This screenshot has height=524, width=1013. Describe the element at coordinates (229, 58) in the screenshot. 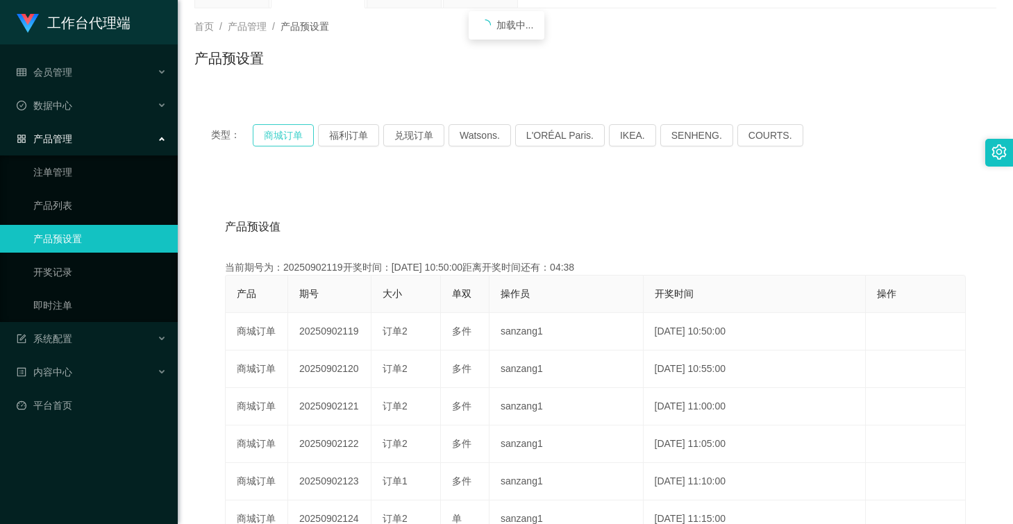

I see `h1: 产品预设置` at that location.